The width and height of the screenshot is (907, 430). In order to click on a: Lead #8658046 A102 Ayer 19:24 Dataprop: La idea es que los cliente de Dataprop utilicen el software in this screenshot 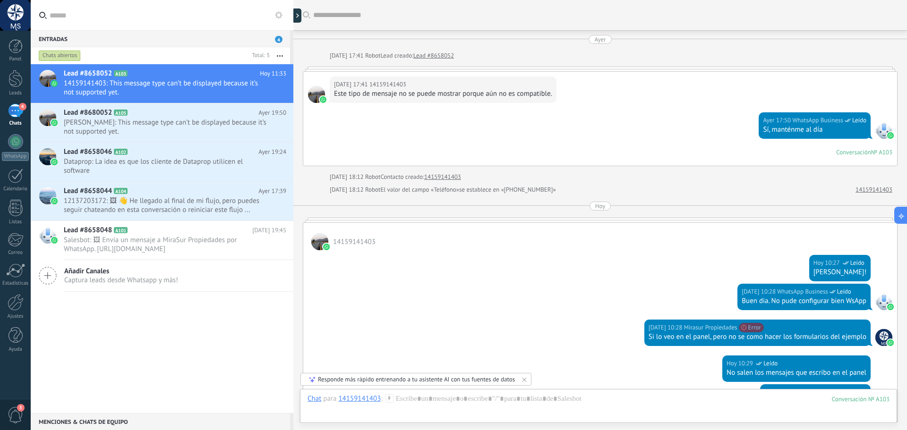, I will do `click(162, 162)`.